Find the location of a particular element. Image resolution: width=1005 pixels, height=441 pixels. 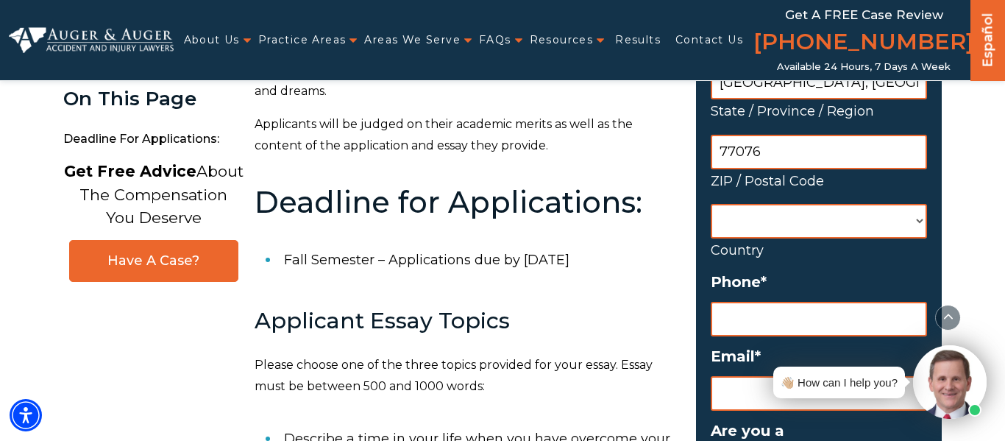

h3: Applicant Essay Topics is located at coordinates (467, 320).